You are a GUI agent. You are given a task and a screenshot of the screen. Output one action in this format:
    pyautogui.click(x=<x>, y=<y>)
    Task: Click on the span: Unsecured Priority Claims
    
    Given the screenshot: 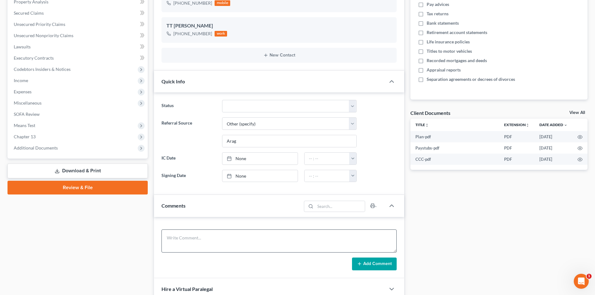 What is the action you would take?
    pyautogui.click(x=39, y=24)
    